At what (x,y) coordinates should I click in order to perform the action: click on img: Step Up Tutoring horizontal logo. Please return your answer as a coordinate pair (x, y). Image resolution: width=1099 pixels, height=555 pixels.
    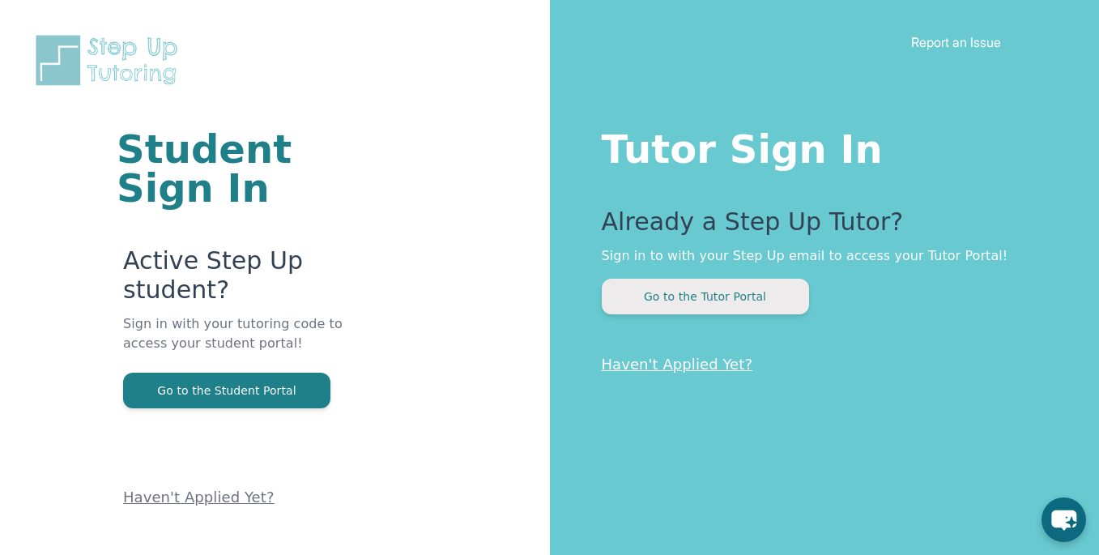
    Looking at the image, I should click on (110, 60).